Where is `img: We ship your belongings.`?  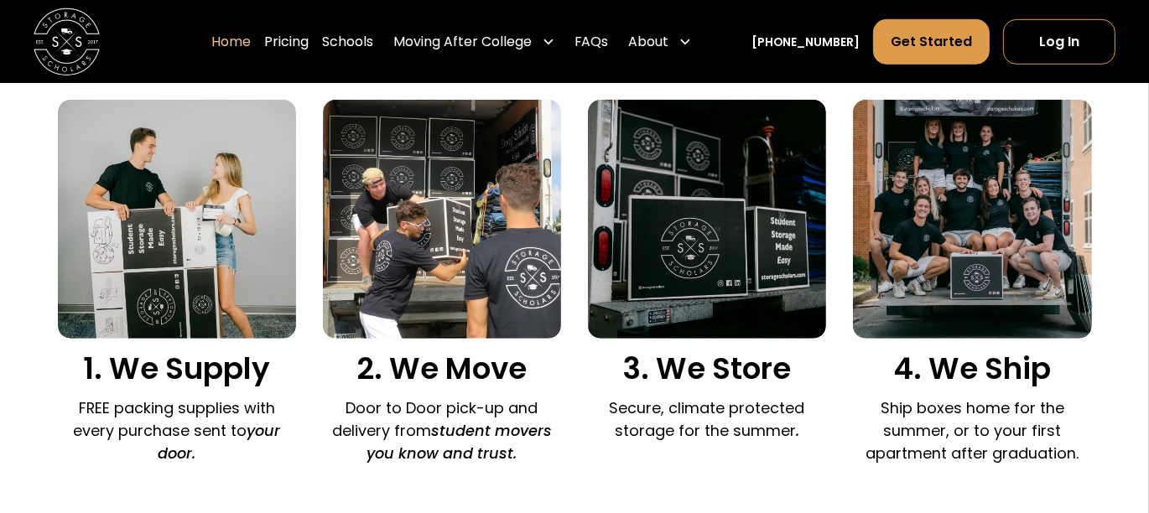 img: We ship your belongings. is located at coordinates (972, 219).